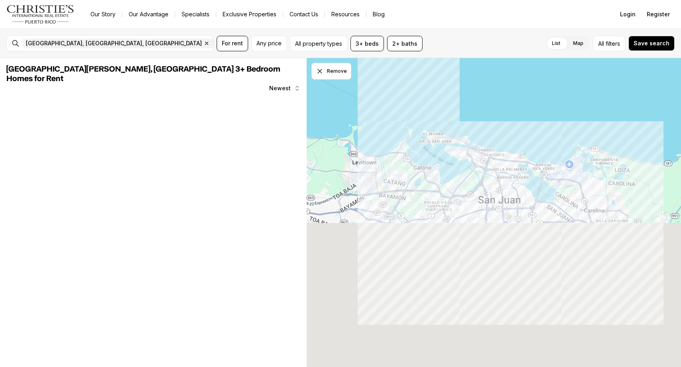 Image resolution: width=681 pixels, height=367 pixels. I want to click on a: Blog, so click(379, 14).